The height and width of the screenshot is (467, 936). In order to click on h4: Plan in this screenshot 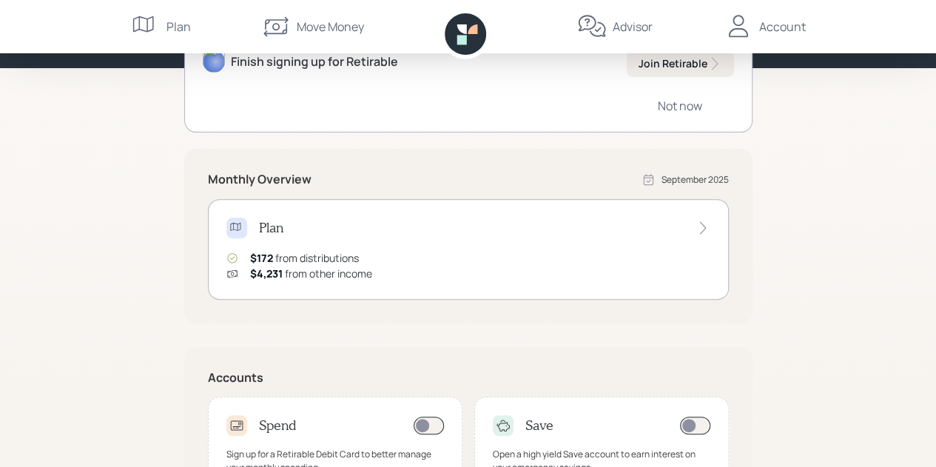, I will do `click(271, 228)`.